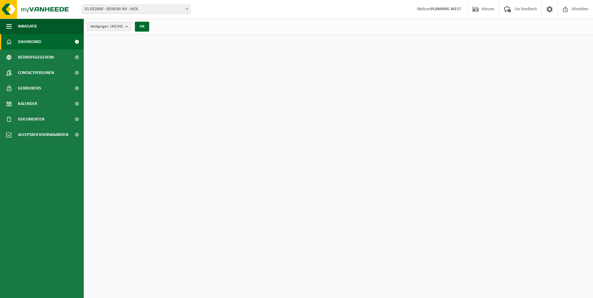  Describe the element at coordinates (109, 26) in the screenshot. I see `button: Vestigingen(49/49)` at that location.